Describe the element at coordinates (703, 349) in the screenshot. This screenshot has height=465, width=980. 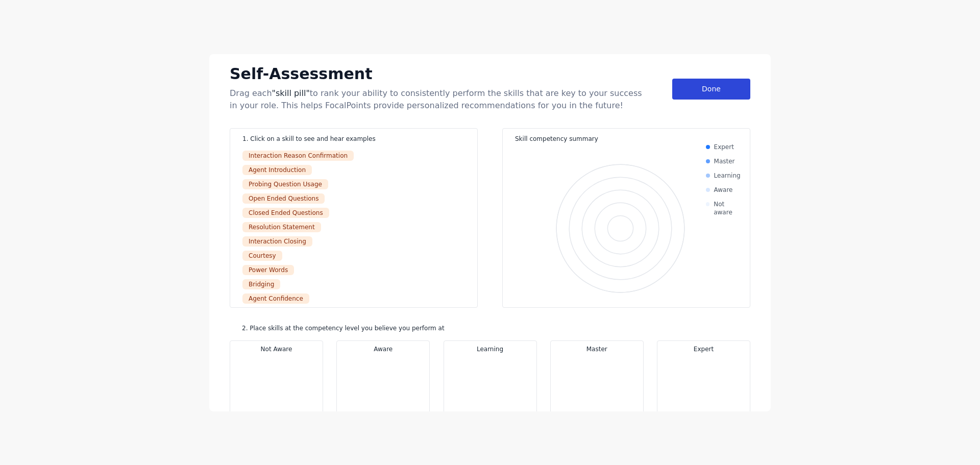
I see `span: Expert` at that location.